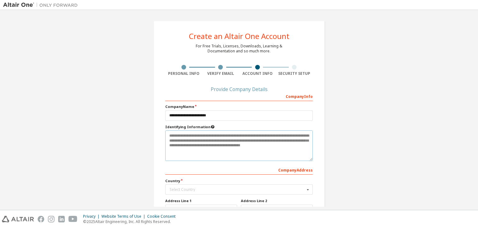 This screenshot has height=228, width=478. I want to click on div: Account Info, so click(257, 73).